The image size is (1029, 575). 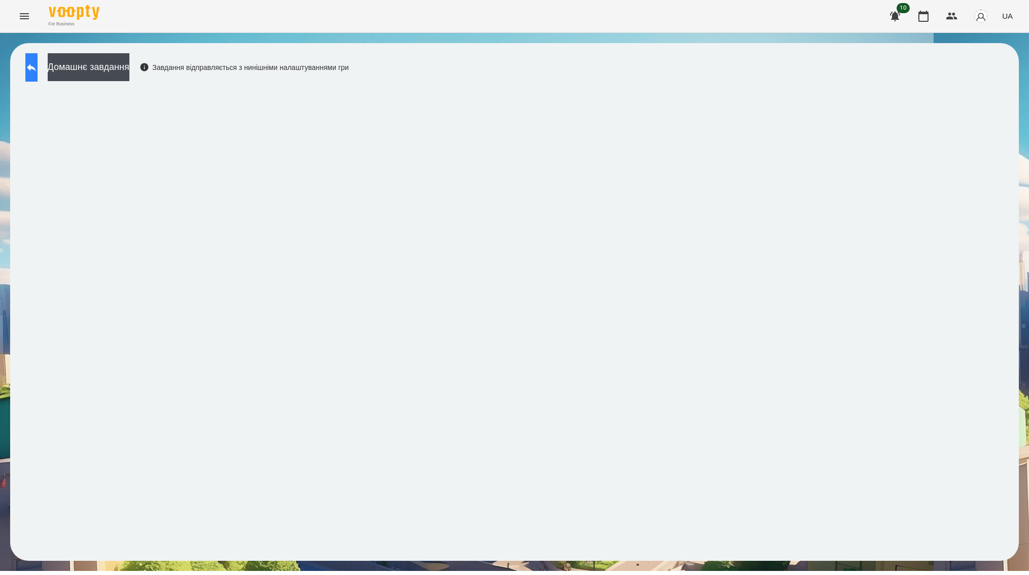 What do you see at coordinates (981, 16) in the screenshot?
I see `img: avatar_s.png` at bounding box center [981, 16].